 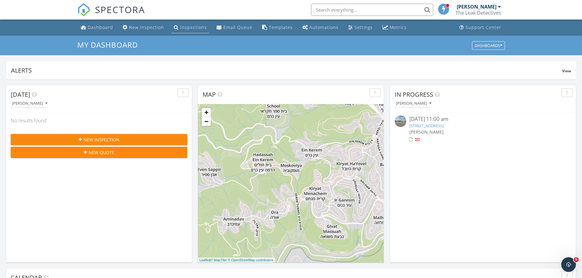 What do you see at coordinates (398, 27) in the screenshot?
I see `div: Metrics` at bounding box center [398, 27].